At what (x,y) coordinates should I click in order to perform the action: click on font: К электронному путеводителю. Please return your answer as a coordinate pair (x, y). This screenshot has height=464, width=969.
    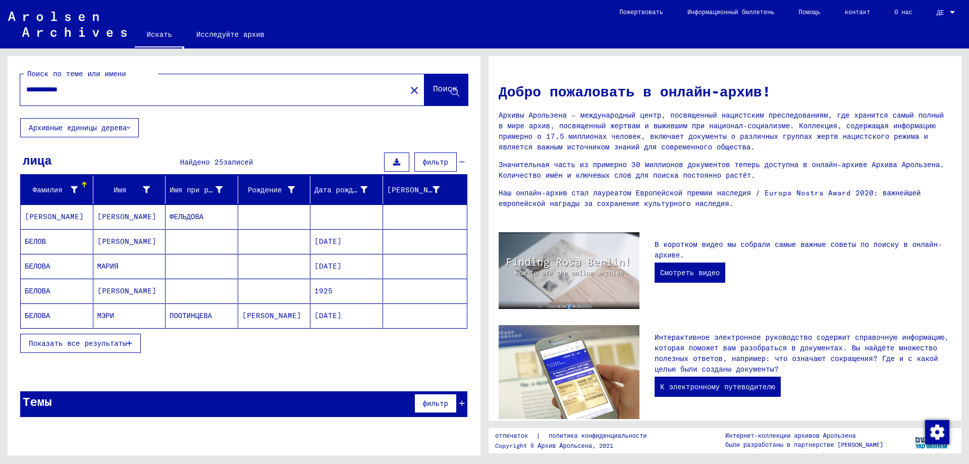
    Looking at the image, I should click on (718, 387).